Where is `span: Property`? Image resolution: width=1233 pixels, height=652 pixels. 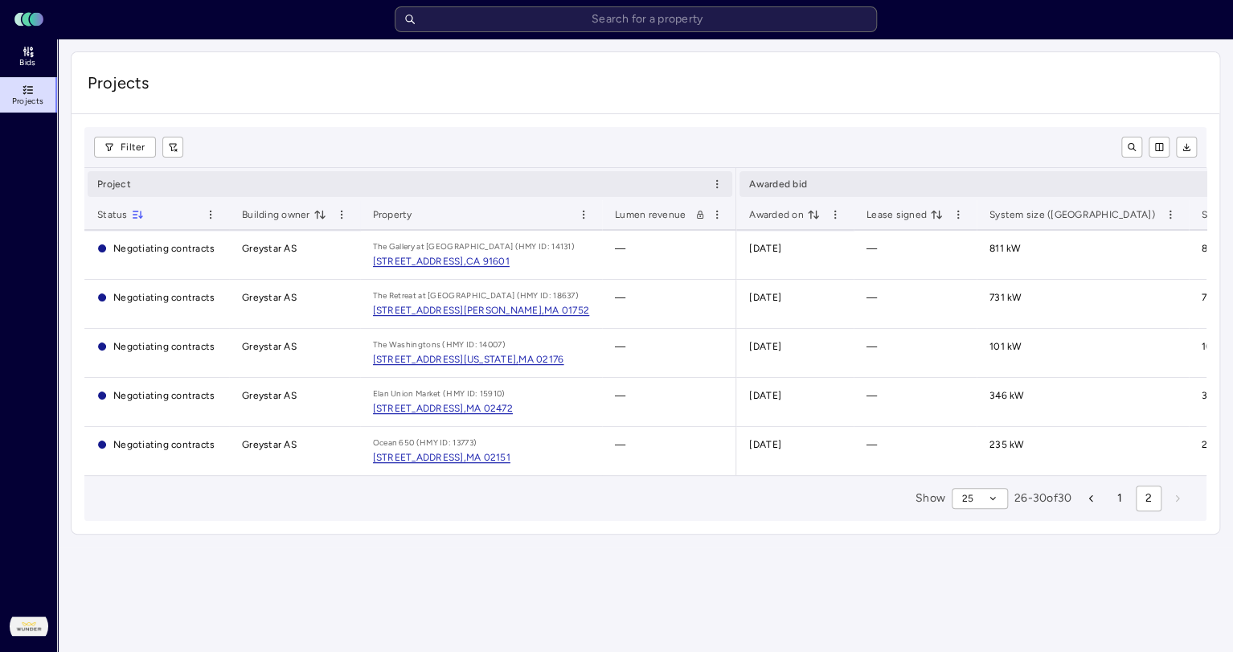
span: Property is located at coordinates (392, 215).